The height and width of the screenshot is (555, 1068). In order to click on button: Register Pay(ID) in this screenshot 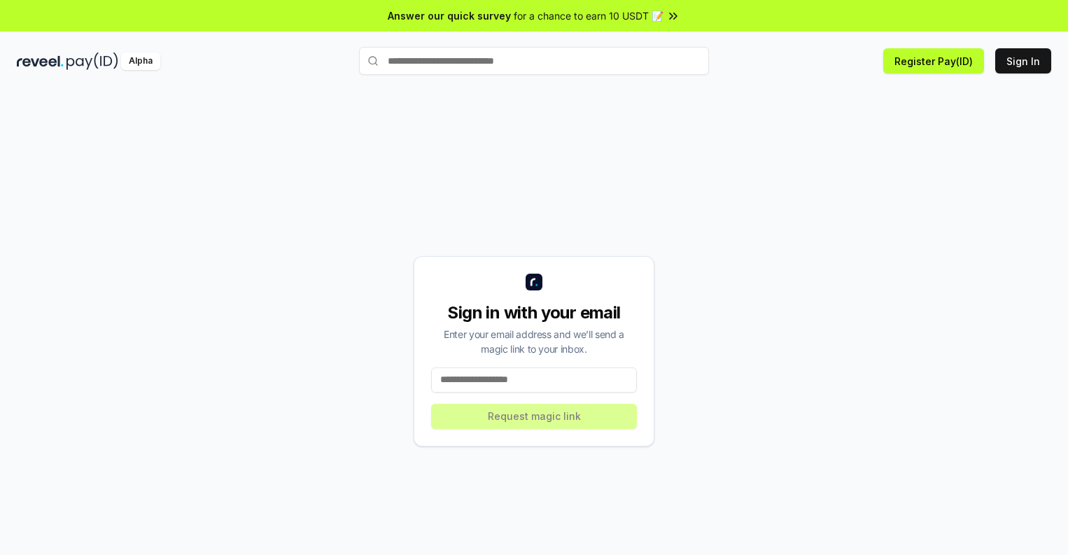, I will do `click(933, 61)`.